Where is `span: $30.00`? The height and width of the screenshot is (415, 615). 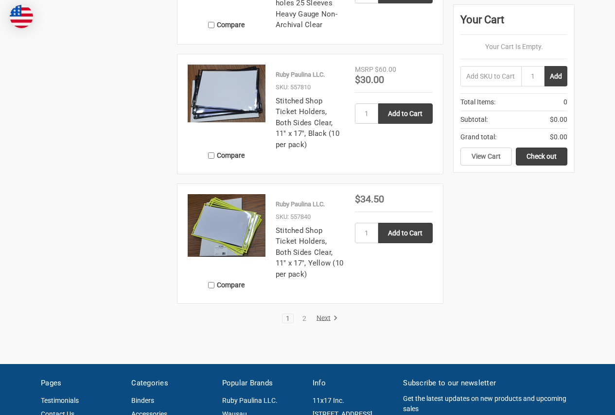 span: $30.00 is located at coordinates (369, 80).